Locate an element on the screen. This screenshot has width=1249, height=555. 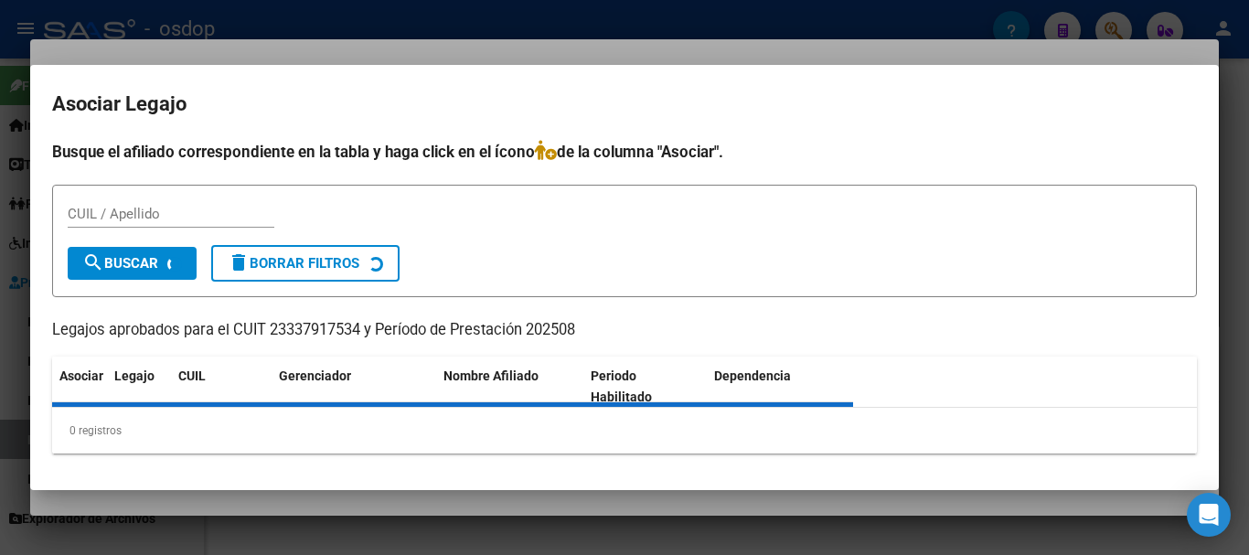
button: Borrar Filtros is located at coordinates (305, 263).